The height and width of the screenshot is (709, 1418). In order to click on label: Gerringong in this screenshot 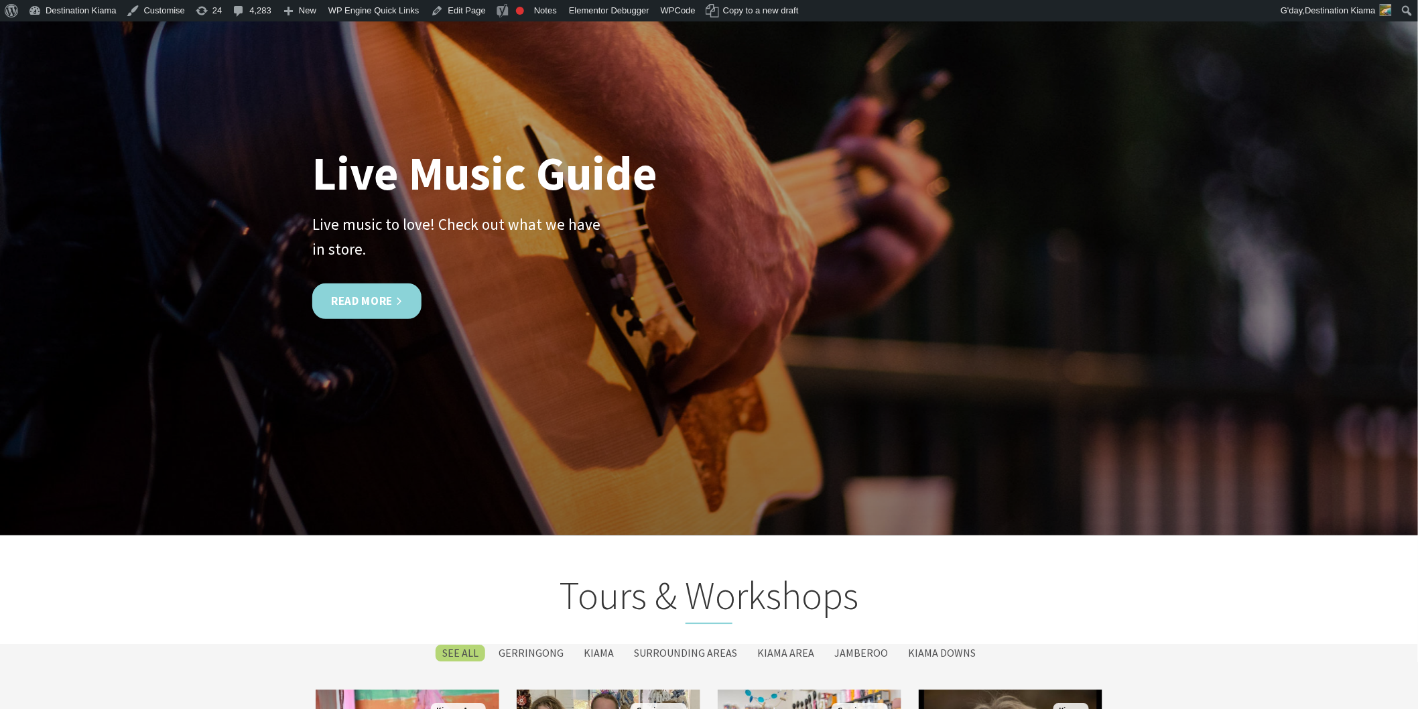, I will do `click(531, 653)`.